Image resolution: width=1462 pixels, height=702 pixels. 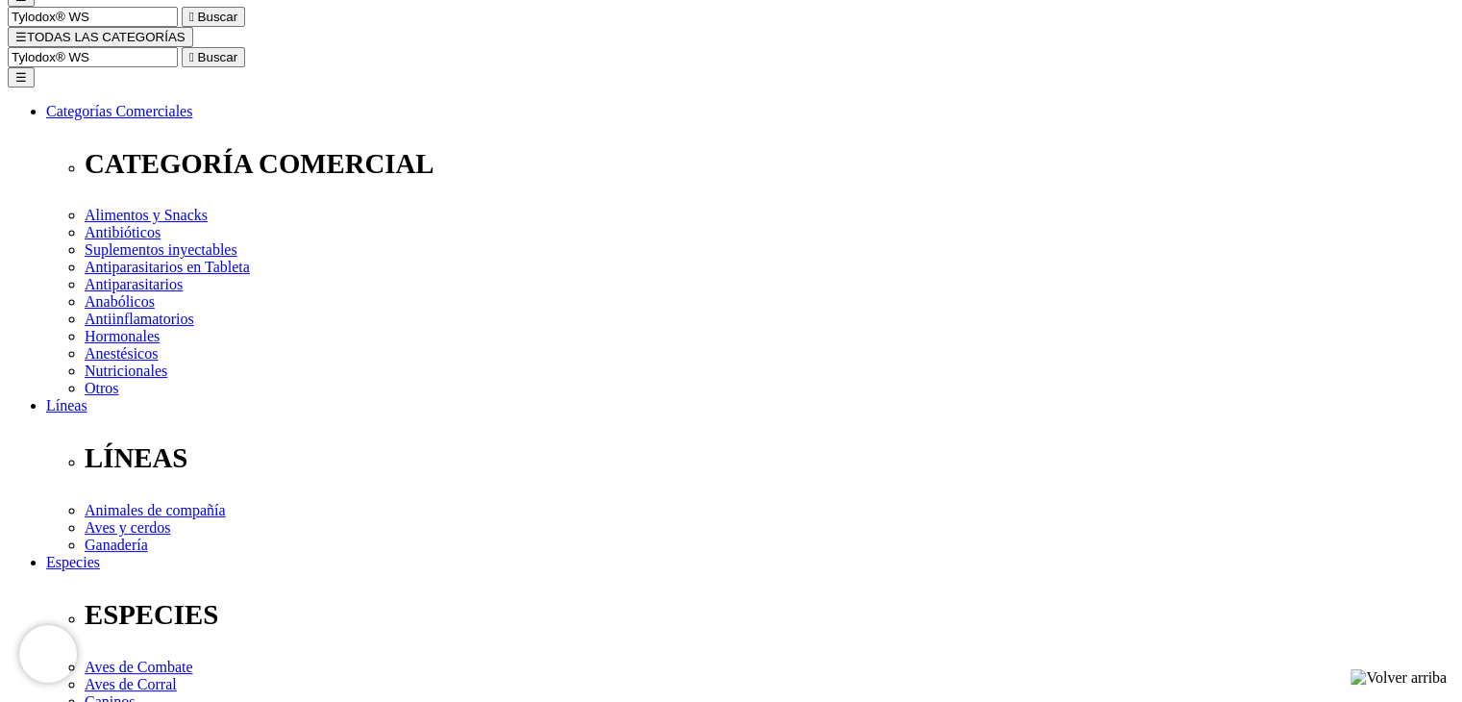 I want to click on span: Nutricionales, so click(x=126, y=370).